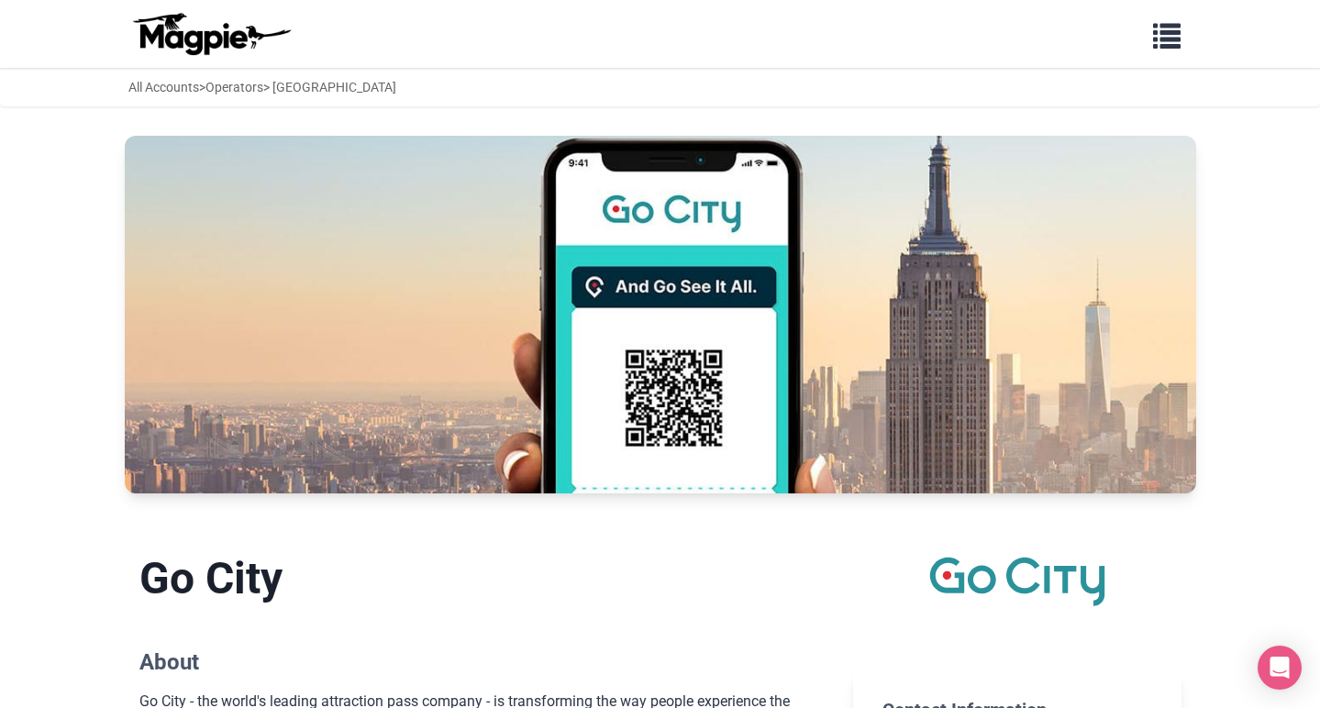 Image resolution: width=1320 pixels, height=708 pixels. I want to click on h1: Go City, so click(482, 579).